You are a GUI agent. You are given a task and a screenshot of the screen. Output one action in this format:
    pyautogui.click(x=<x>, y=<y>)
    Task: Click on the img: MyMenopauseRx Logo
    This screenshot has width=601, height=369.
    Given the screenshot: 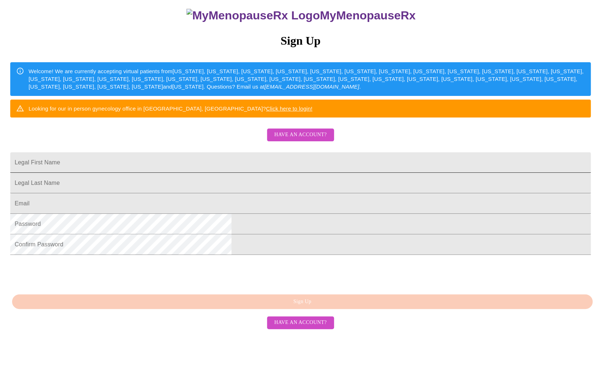 What is the action you would take?
    pyautogui.click(x=253, y=15)
    